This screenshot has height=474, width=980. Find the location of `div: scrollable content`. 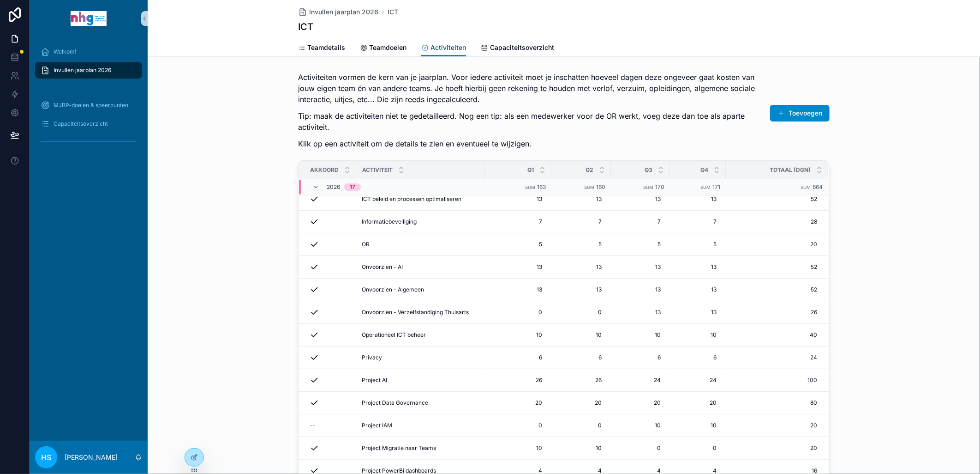

div: scrollable content is located at coordinates (89, 99).